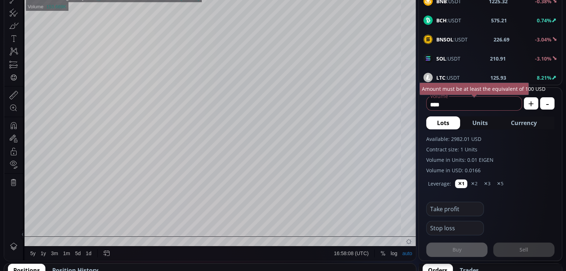 The image size is (566, 271). I want to click on b: 125.93, so click(498, 77).